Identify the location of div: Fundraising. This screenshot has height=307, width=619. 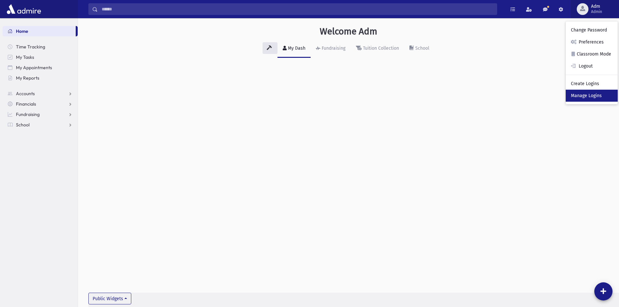
(333, 48).